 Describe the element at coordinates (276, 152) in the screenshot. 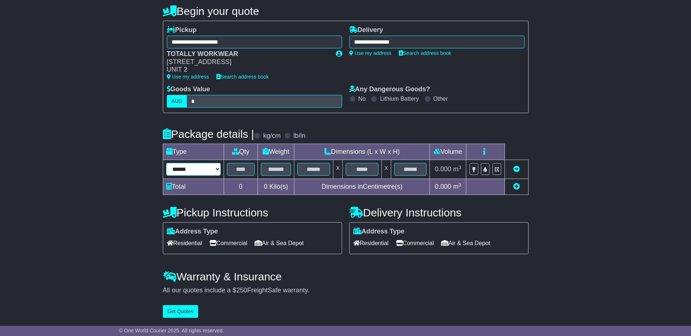

I see `td: Weight` at that location.